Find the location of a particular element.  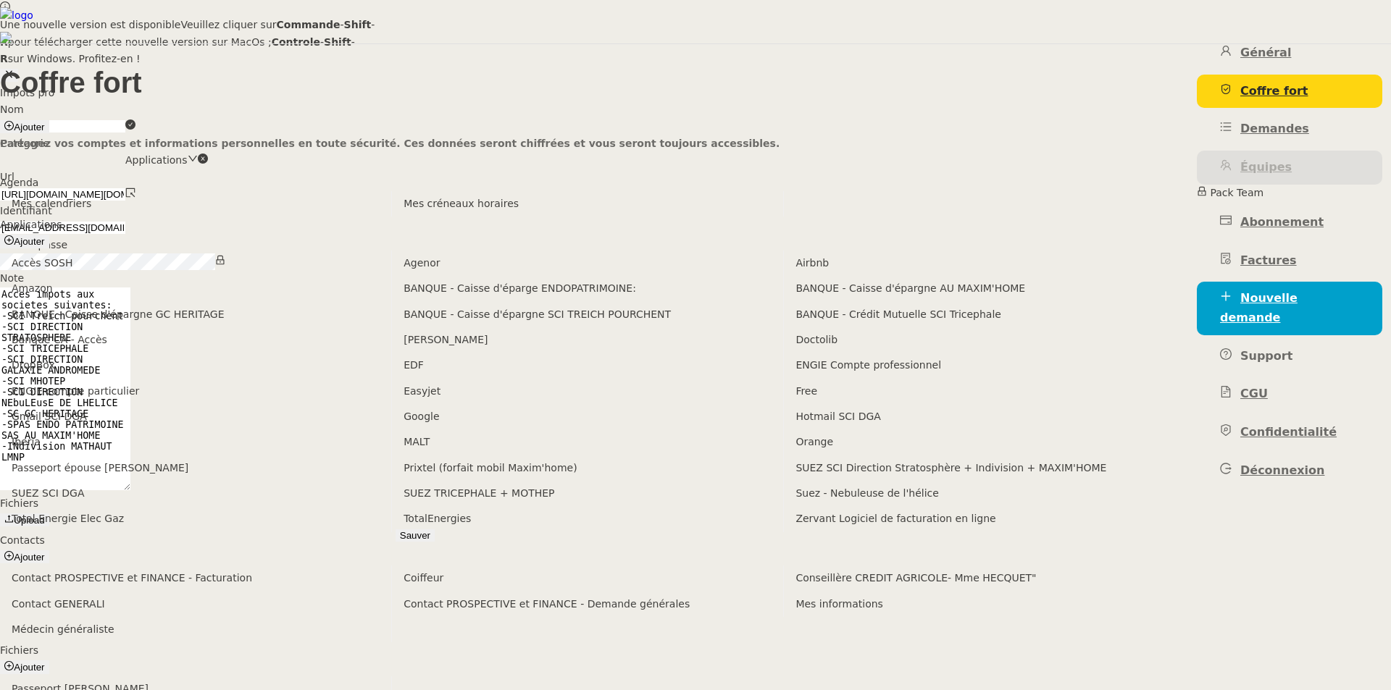

span: Doctolib is located at coordinates (816, 340).